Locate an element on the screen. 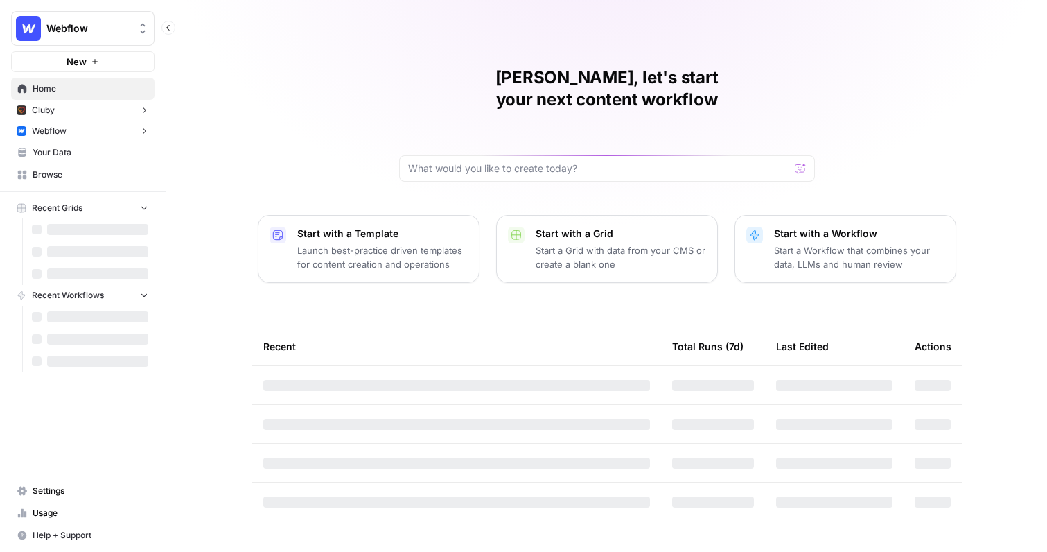 The image size is (1047, 552). span: Cluby is located at coordinates (43, 110).